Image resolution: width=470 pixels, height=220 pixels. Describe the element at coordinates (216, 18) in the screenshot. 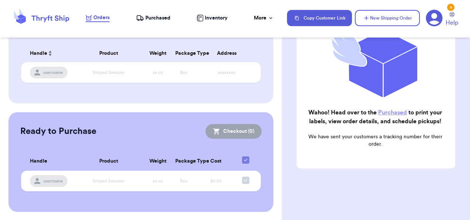

I see `span: Inventory` at that location.